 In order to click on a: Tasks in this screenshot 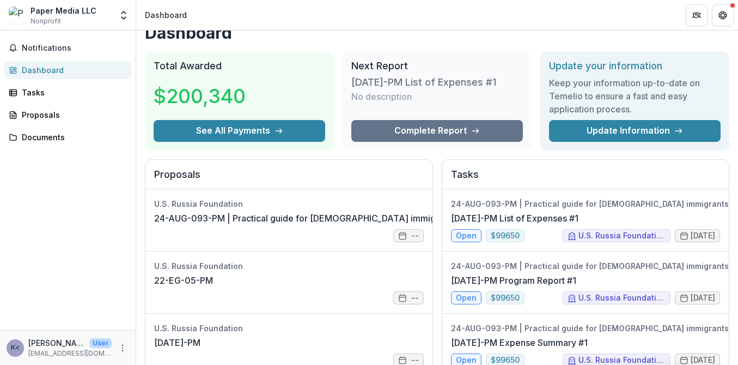, I will do `click(68, 92)`.